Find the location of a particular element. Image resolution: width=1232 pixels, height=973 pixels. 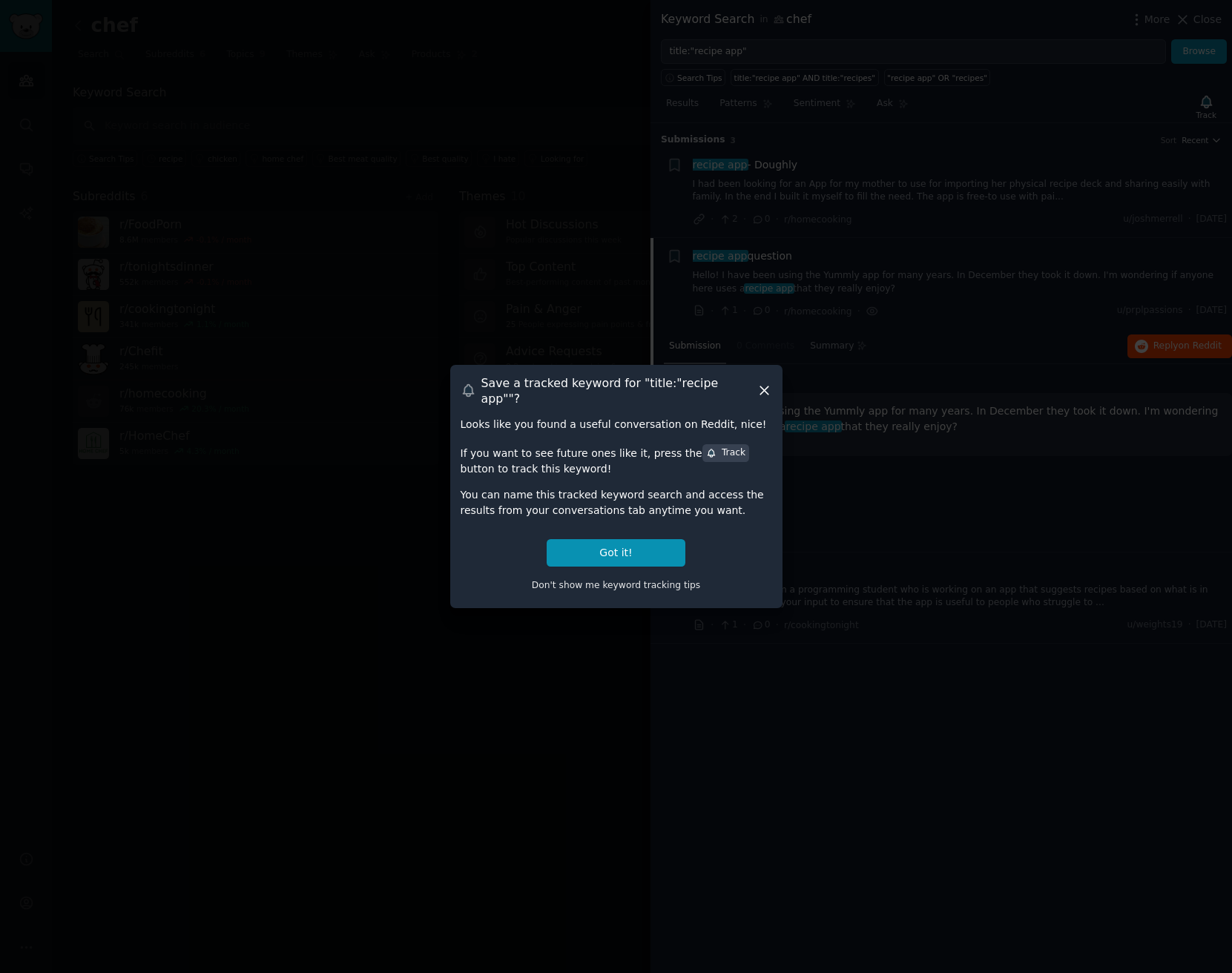

h3: Save a tracked keyword for " title:"recipe app" "? is located at coordinates (619, 391).